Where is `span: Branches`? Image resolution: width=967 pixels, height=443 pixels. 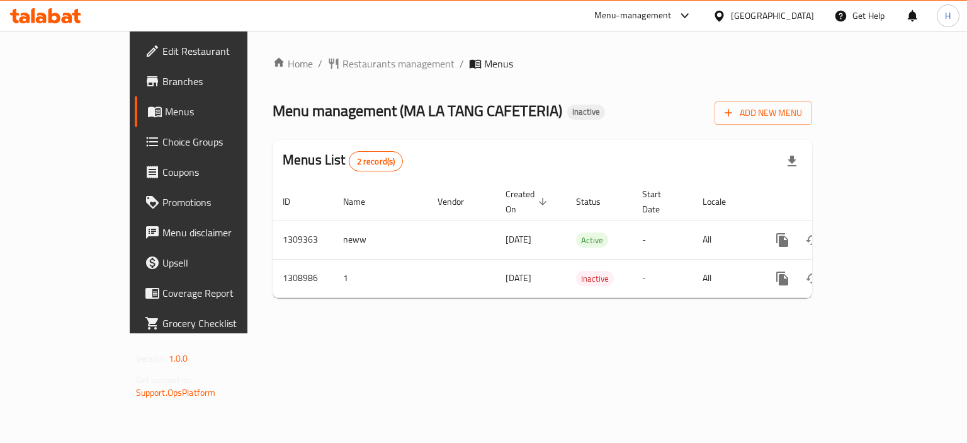 span: Branches is located at coordinates (222, 81).